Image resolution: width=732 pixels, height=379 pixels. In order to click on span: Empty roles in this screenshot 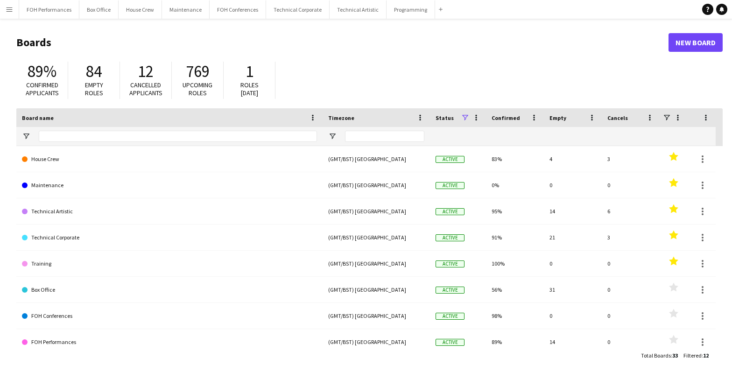, I will do `click(94, 89)`.